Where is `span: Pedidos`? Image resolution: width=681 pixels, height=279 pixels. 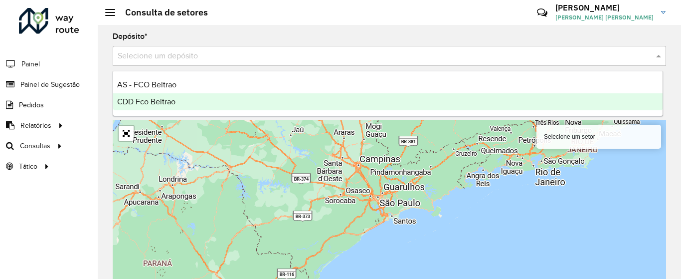 span: Pedidos is located at coordinates (31, 105).